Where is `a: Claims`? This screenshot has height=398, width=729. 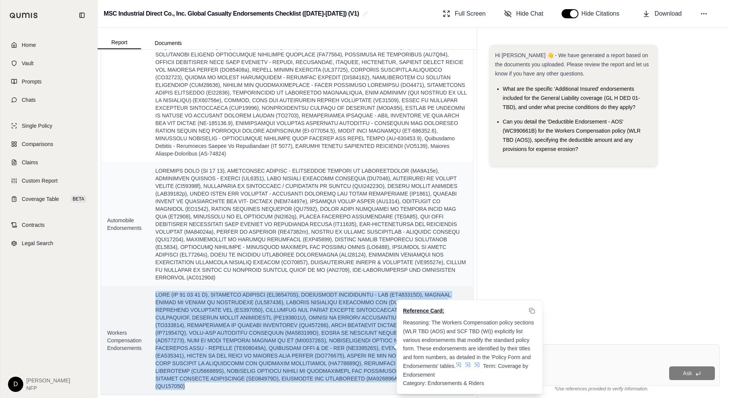 a: Claims is located at coordinates (49, 162).